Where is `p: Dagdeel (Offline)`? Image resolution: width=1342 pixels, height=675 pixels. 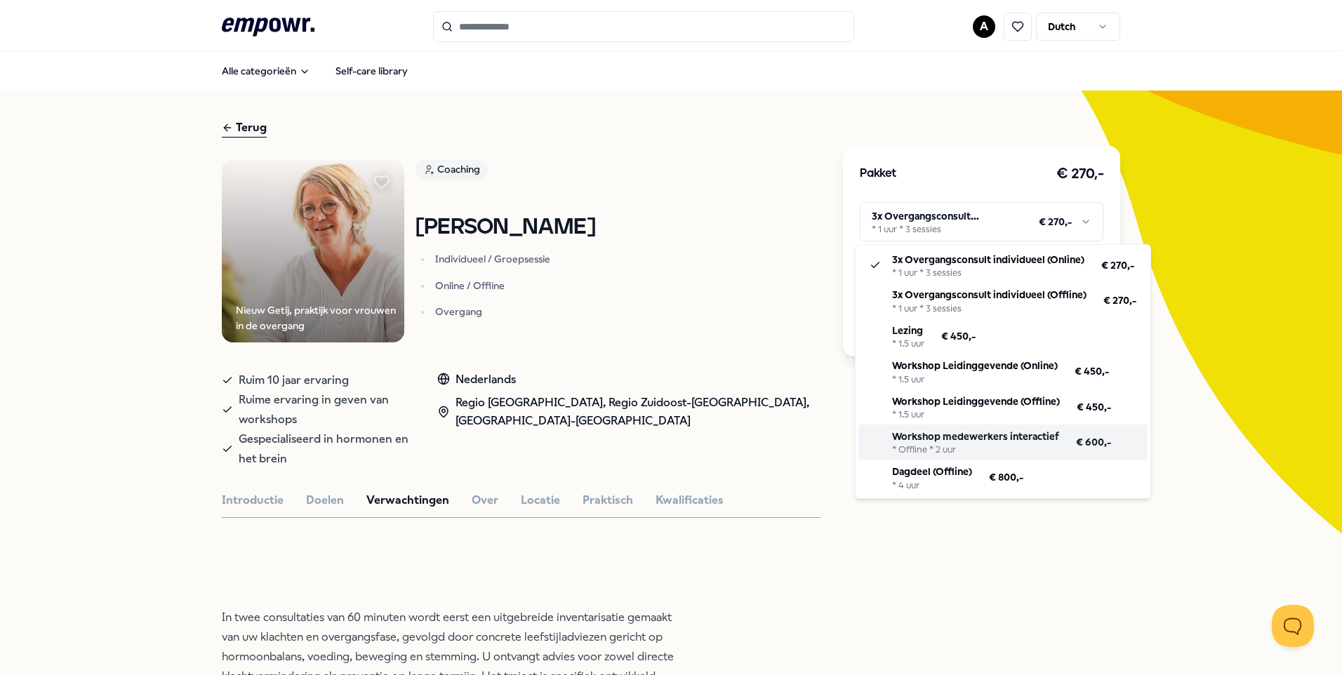
p: Dagdeel (Offline) is located at coordinates (932, 472).